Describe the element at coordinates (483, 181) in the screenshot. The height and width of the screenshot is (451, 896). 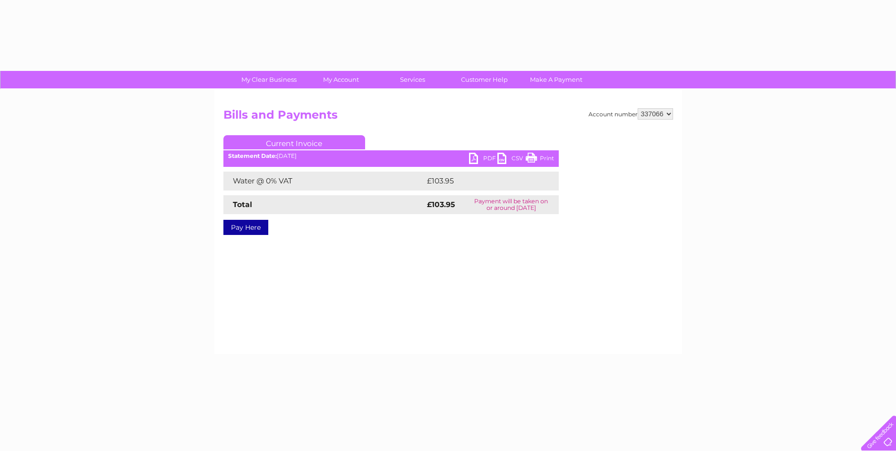
I see `td: £103.95` at that location.